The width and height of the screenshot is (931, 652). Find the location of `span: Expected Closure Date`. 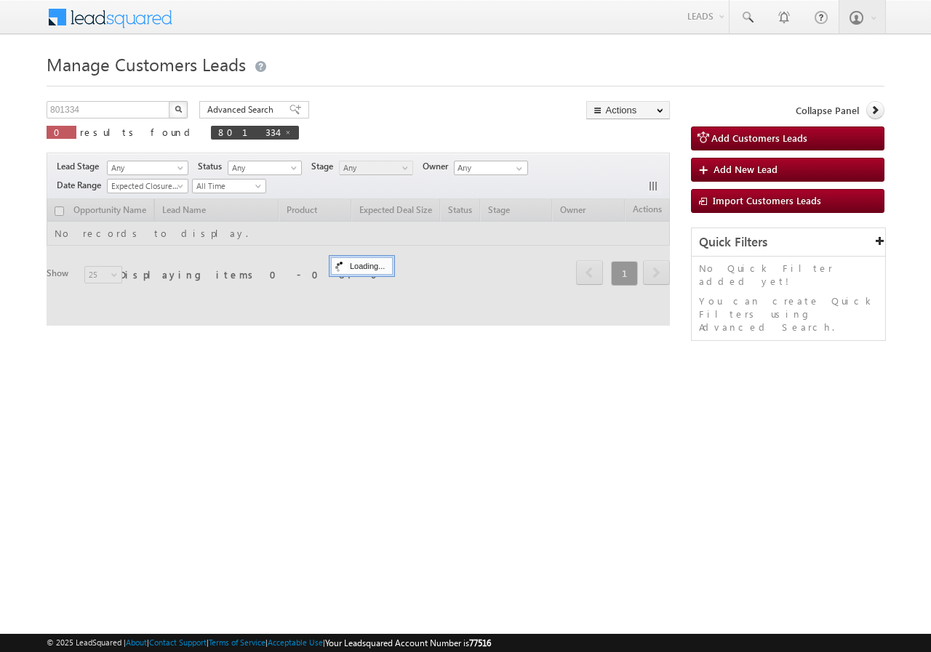

span: Expected Closure Date is located at coordinates (145, 186).